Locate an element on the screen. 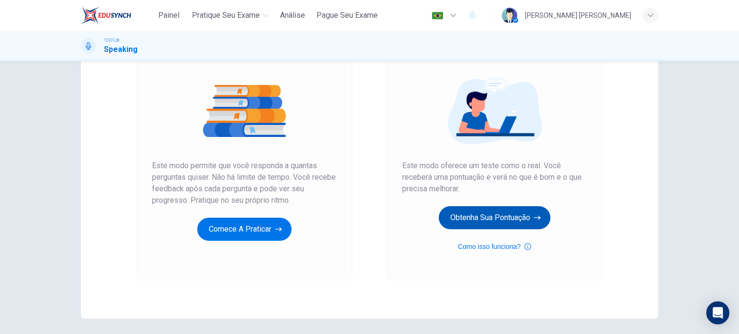 The height and width of the screenshot is (334, 739). span: Pratique seu exame is located at coordinates (226, 15).